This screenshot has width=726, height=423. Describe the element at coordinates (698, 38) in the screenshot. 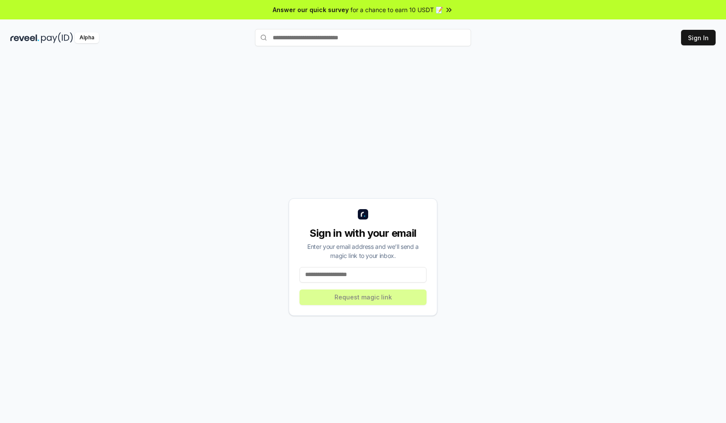

I see `button: Sign In` at that location.